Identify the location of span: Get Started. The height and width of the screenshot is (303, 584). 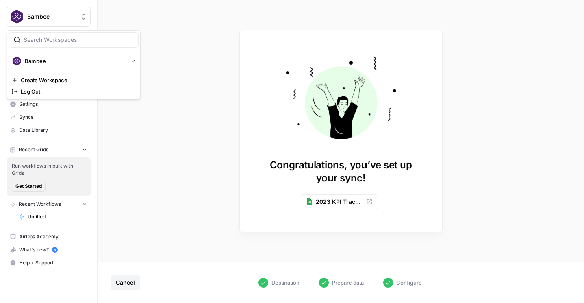
(28, 186).